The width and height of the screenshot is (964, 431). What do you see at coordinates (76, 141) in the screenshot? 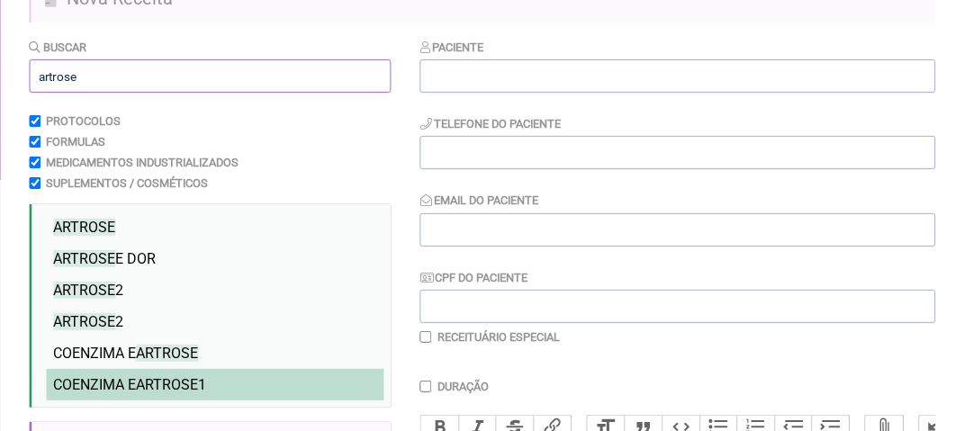
I see `label: Formulas` at bounding box center [76, 141].